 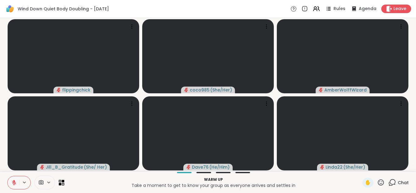 What do you see at coordinates (10, 9) in the screenshot?
I see `img: ShareWell Logomark` at bounding box center [10, 9].